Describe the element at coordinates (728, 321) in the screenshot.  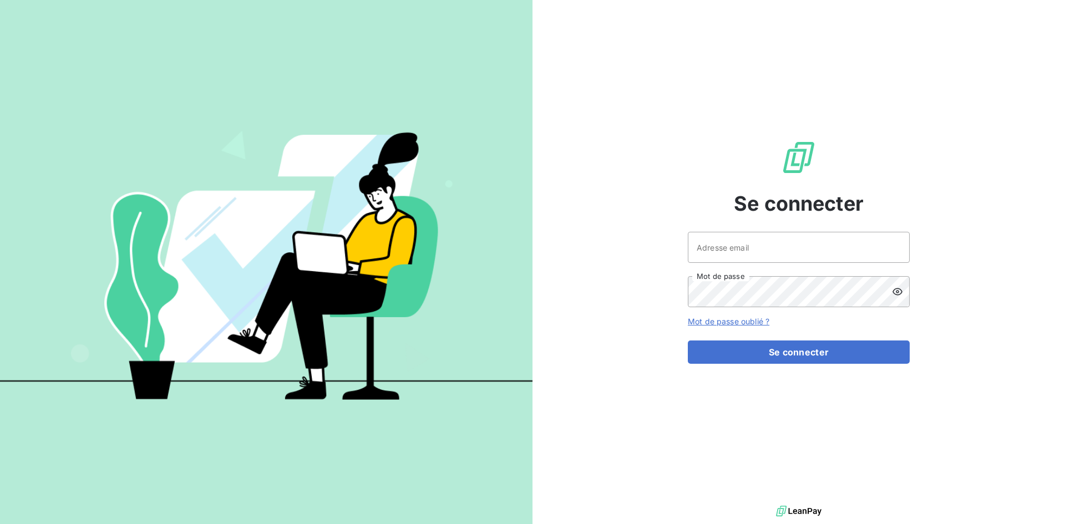
I see `a: Mot de passe oublié ?` at that location.